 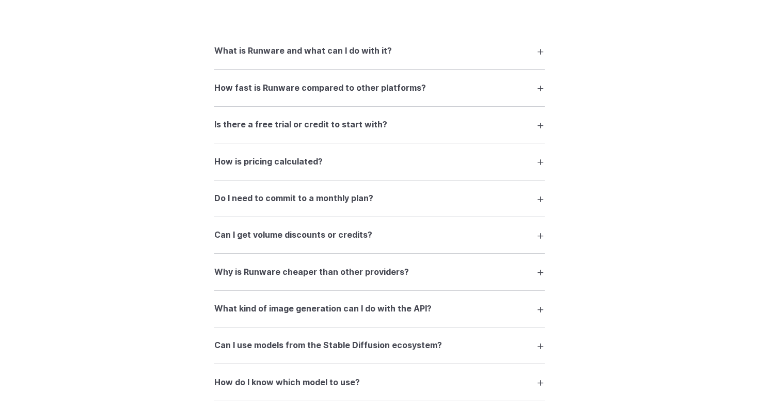 I want to click on summary: Can I use models from the Stable Diffusion ecosystem?, so click(x=379, y=346).